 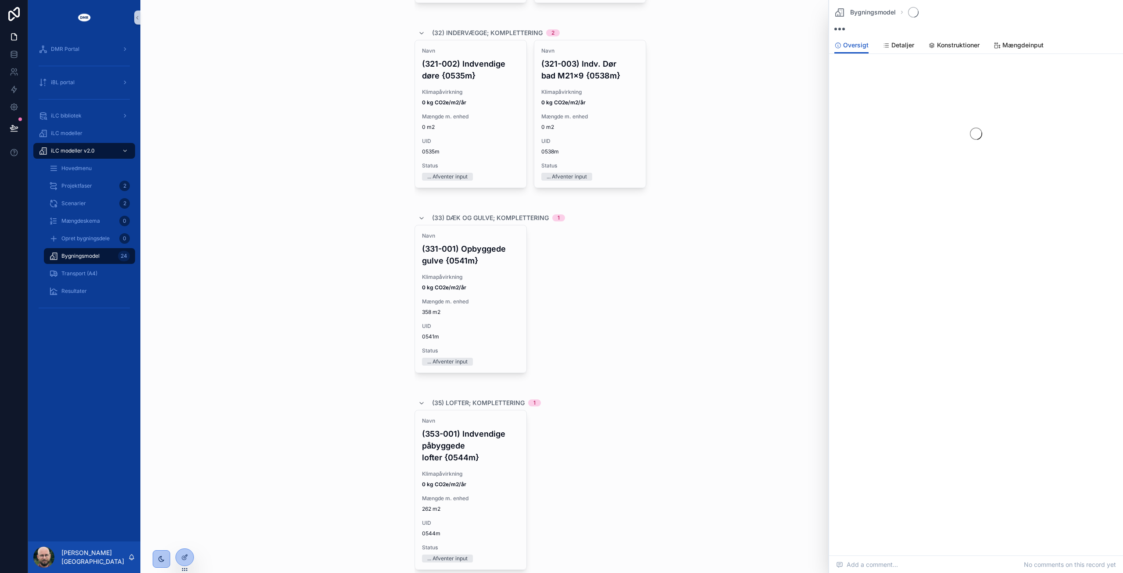 What do you see at coordinates (958, 45) in the screenshot?
I see `span: Konstruktioner` at bounding box center [958, 45].